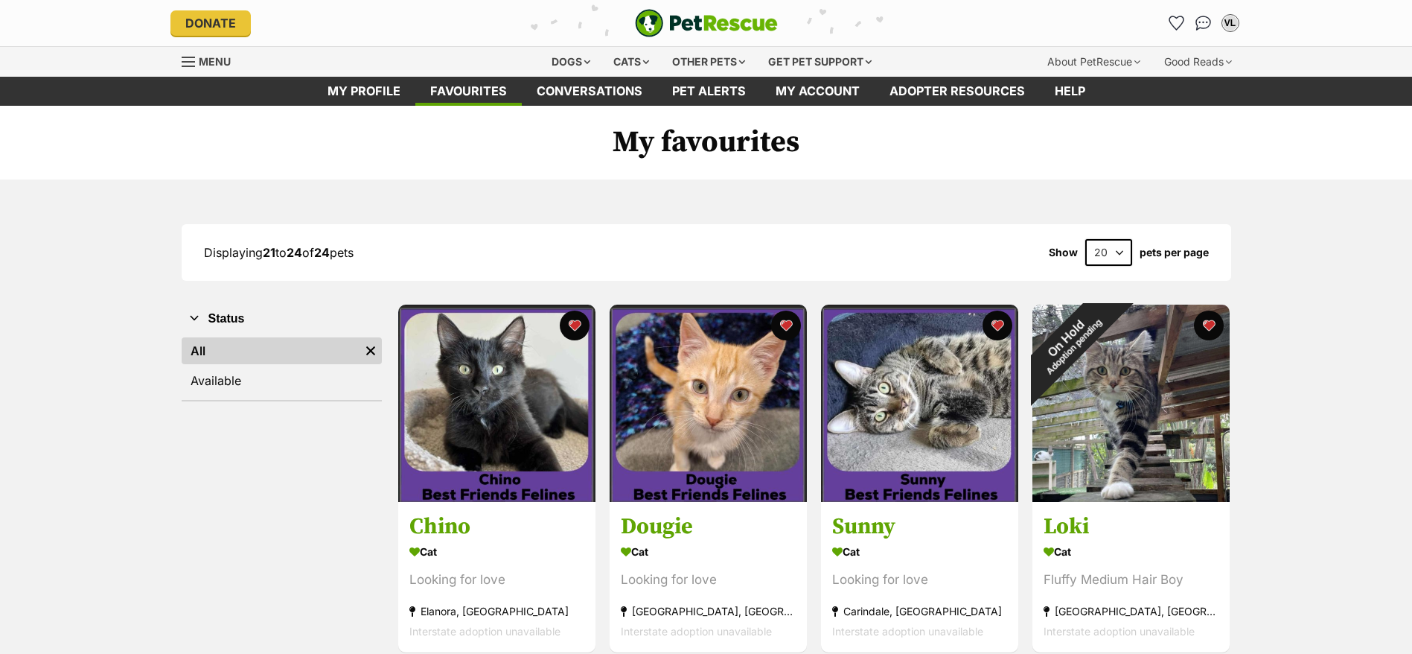 This screenshot has width=1412, height=654. I want to click on img: Dougie, so click(708, 403).